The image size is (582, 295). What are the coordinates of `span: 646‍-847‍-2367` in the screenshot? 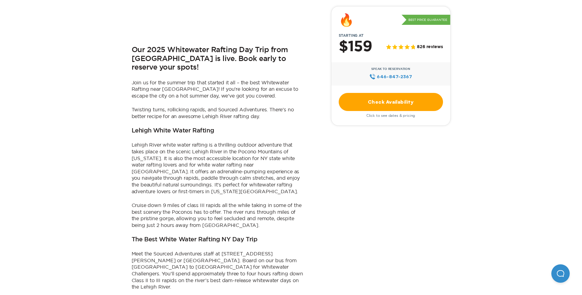 It's located at (394, 77).